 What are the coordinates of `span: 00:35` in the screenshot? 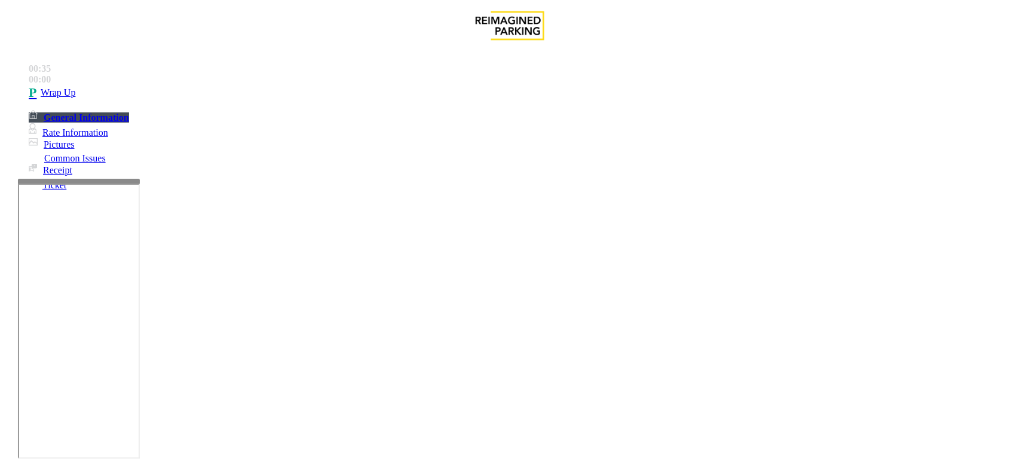 It's located at (522, 69).